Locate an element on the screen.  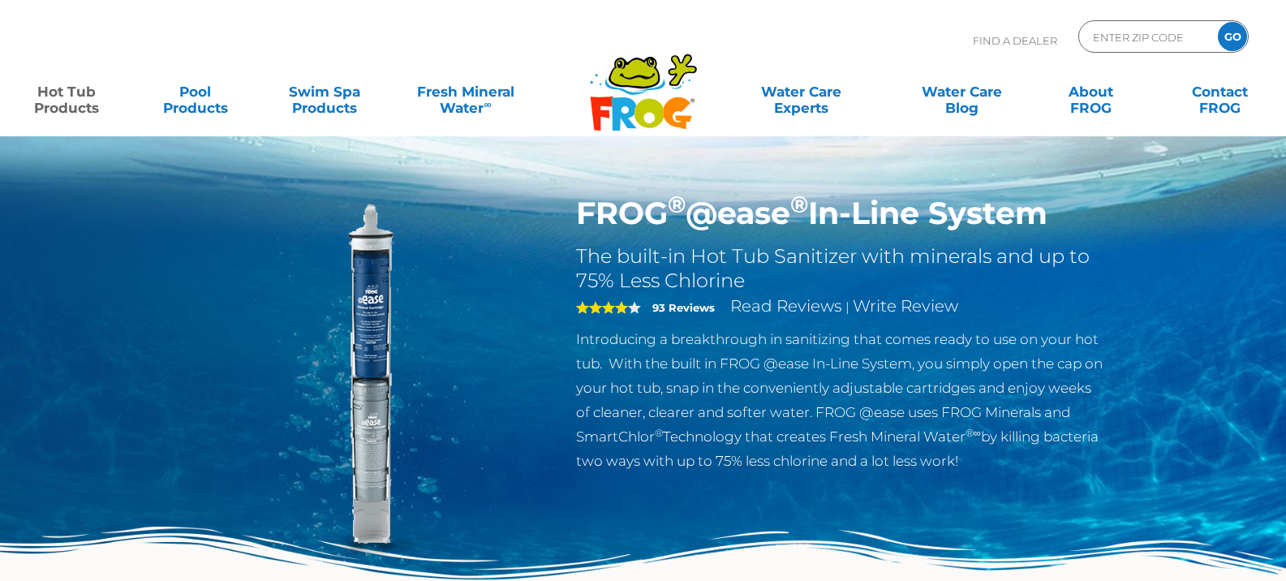
h1: FROG @ease In-Line System is located at coordinates (841, 213).